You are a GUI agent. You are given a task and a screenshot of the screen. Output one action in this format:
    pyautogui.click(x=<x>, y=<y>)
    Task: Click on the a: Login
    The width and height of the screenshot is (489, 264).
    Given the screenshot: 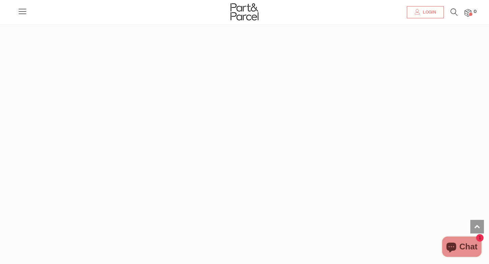 What is the action you would take?
    pyautogui.click(x=425, y=12)
    